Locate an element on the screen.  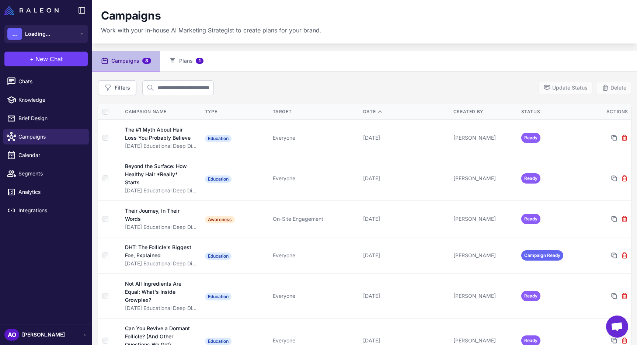
div: Not All Ingredients Are Equal: What's Inside Growplex? is located at coordinates (159, 292).